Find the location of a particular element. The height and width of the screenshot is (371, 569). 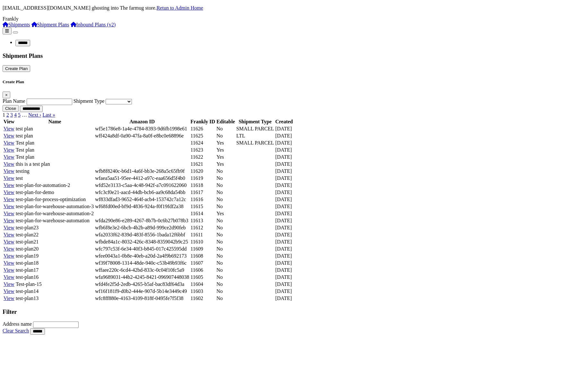

td: Test-plan-15 is located at coordinates (55, 284).